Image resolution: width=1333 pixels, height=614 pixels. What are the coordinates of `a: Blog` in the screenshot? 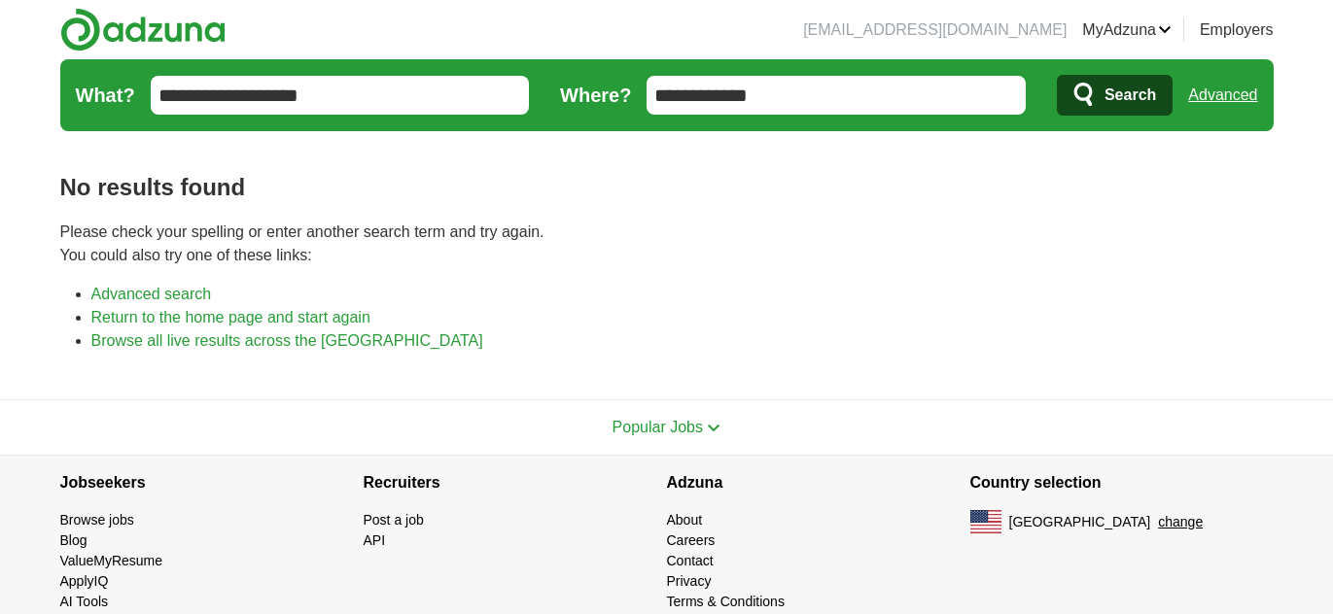 It's located at (74, 540).